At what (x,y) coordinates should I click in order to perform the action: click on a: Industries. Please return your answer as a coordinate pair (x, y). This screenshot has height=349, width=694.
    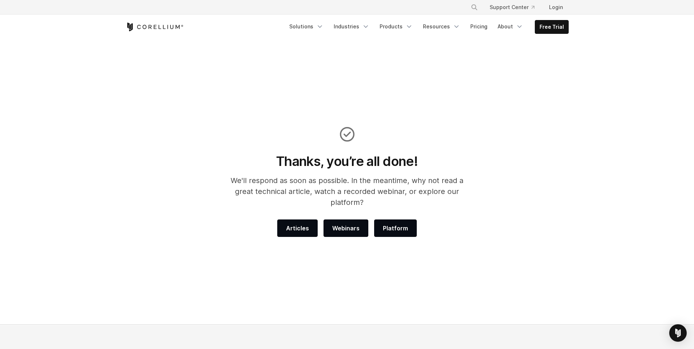
    Looking at the image, I should click on (351, 27).